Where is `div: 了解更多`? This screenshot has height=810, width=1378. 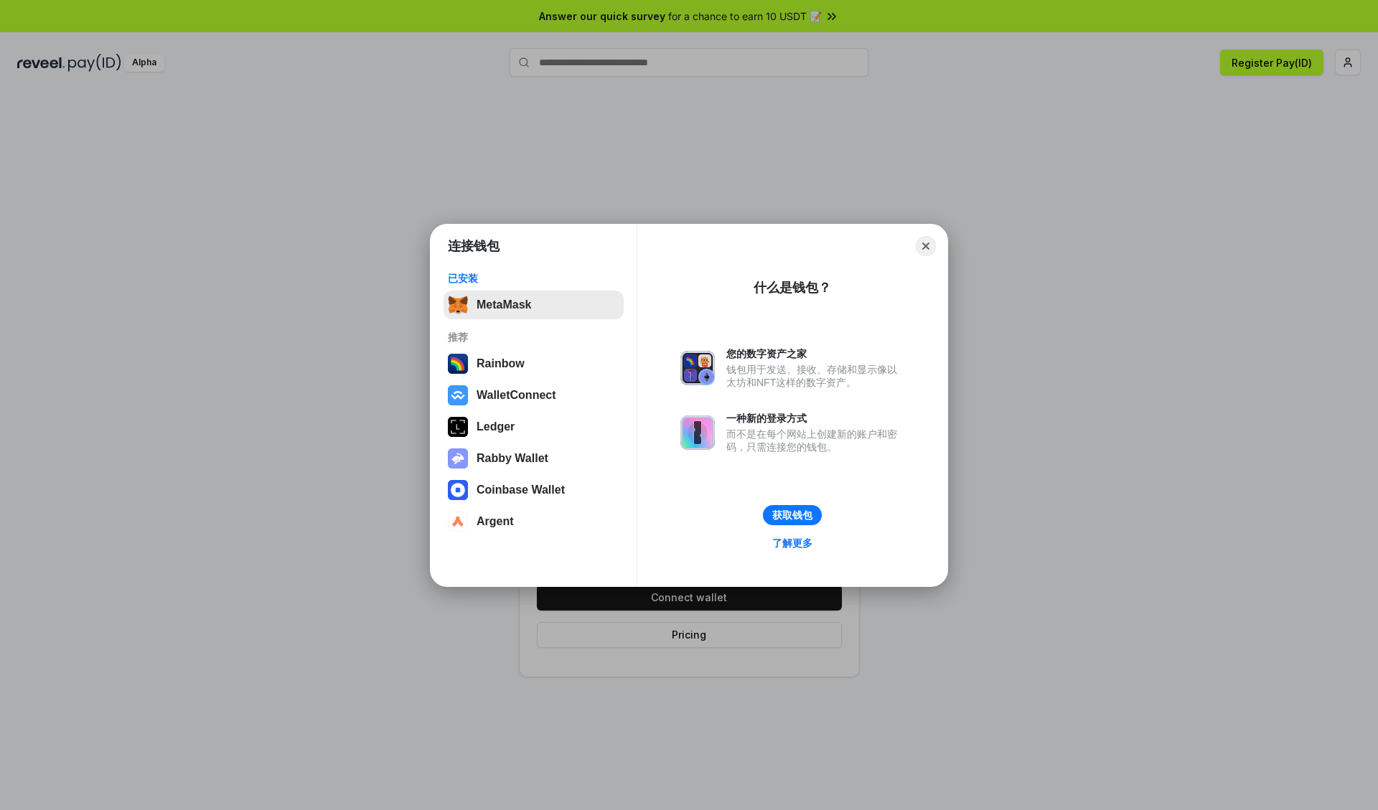
div: 了解更多 is located at coordinates (792, 543).